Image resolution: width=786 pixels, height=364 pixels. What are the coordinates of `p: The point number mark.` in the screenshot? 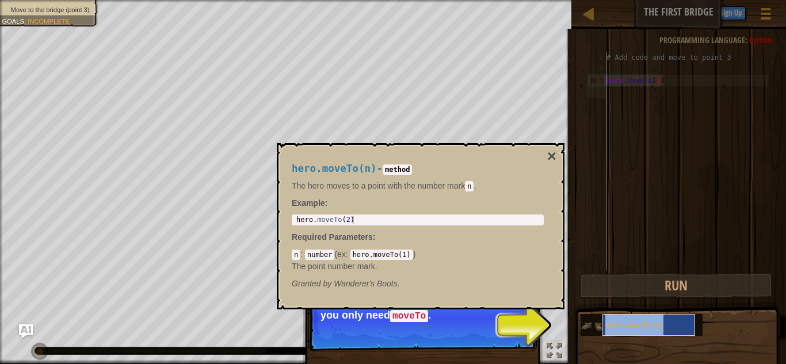 It's located at (418, 266).